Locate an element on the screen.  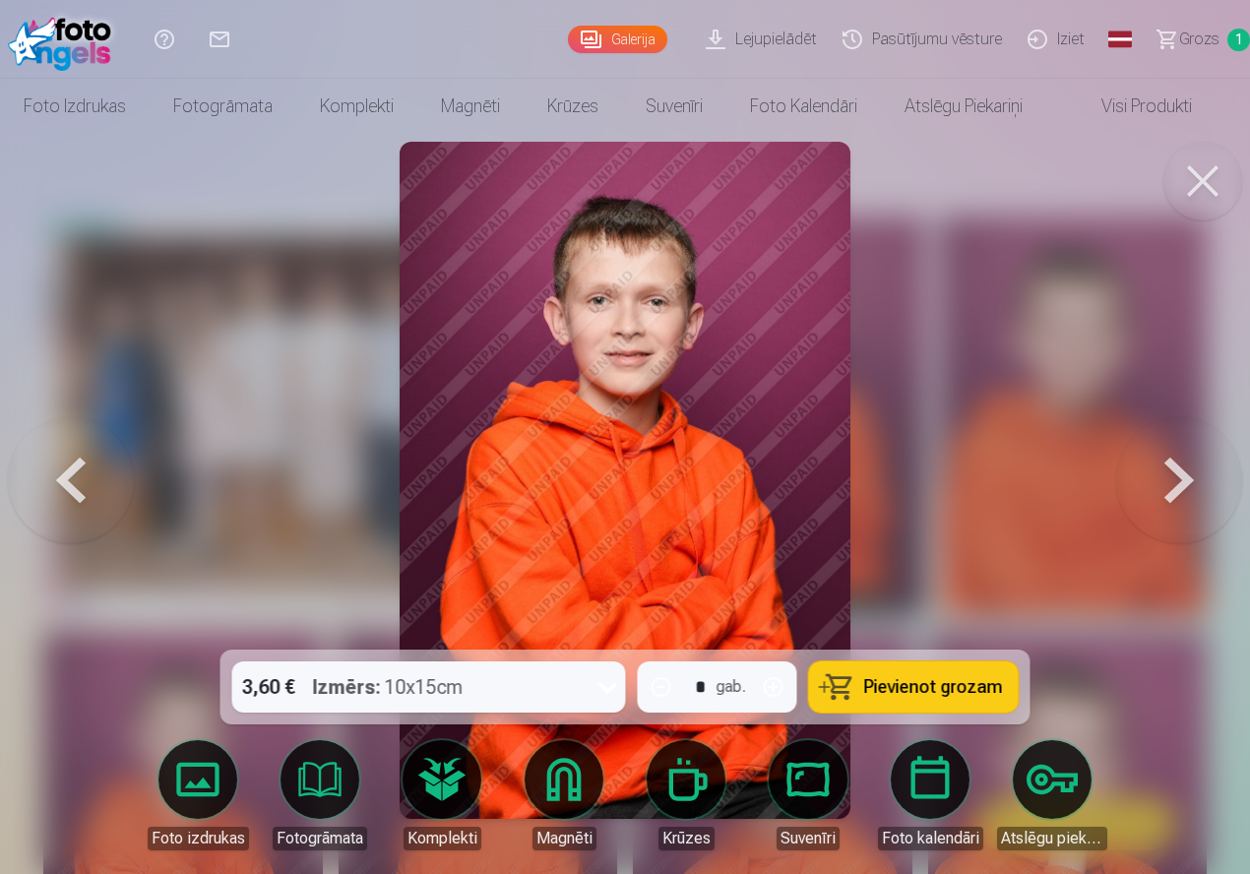
div: 10x15cm is located at coordinates (388, 687).